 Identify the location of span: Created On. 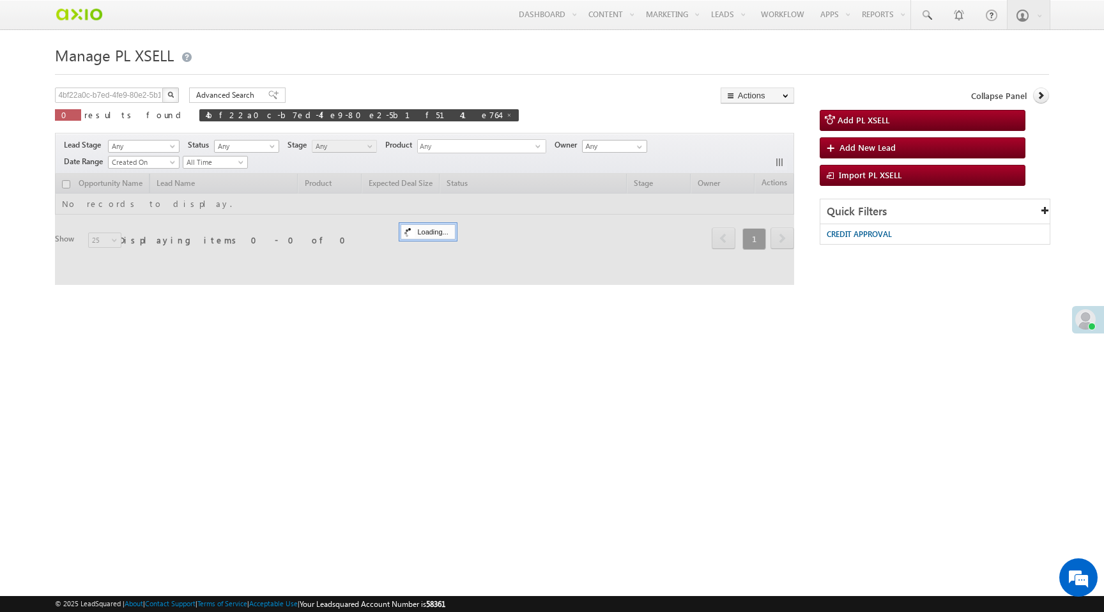
(142, 162).